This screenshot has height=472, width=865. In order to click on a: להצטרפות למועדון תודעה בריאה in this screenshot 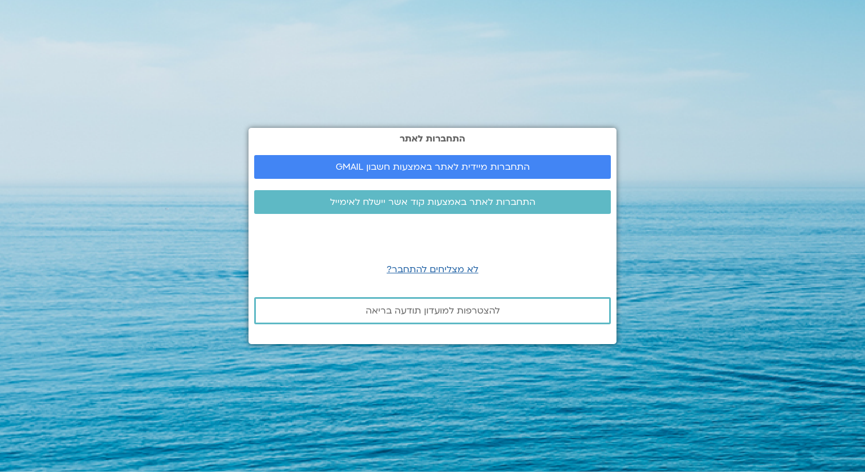, I will do `click(432, 311)`.